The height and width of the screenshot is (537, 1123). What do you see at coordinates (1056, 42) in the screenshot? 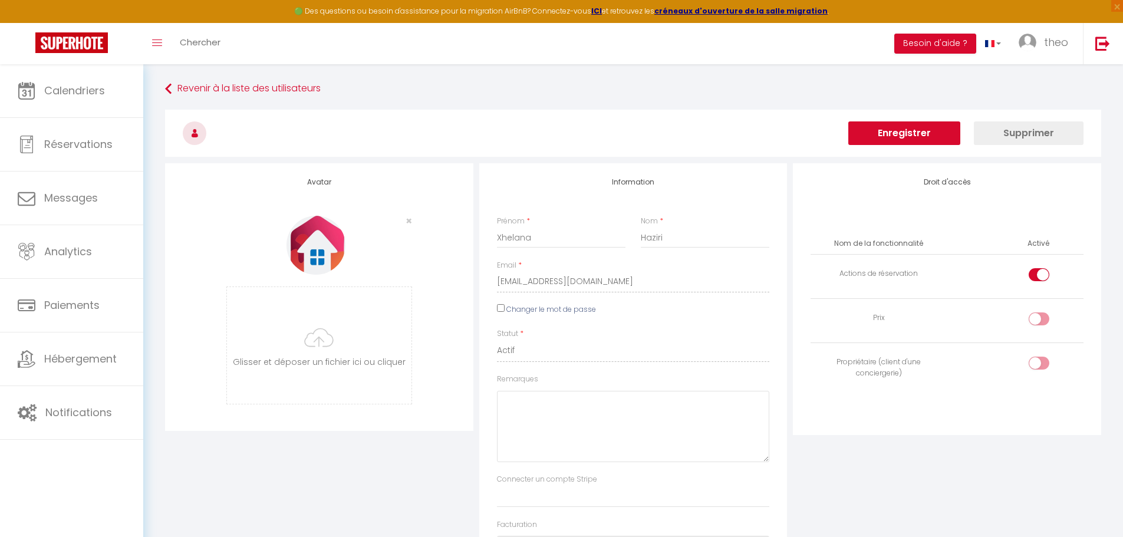
I see `span: theo` at bounding box center [1056, 42].